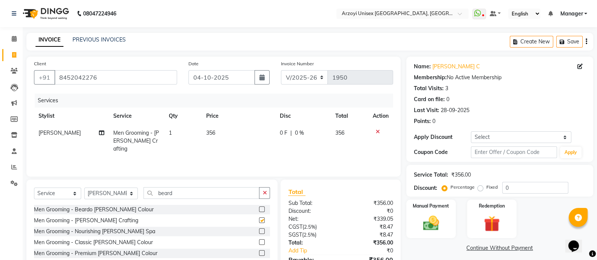 Image resolution: width=597 pixels, height=260 pixels. Describe the element at coordinates (381, 116) in the screenshot. I see `th: Action` at that location.